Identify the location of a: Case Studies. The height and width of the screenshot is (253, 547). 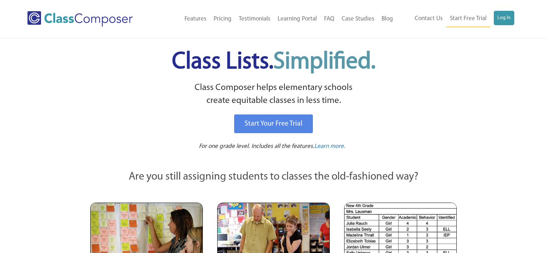
(358, 19).